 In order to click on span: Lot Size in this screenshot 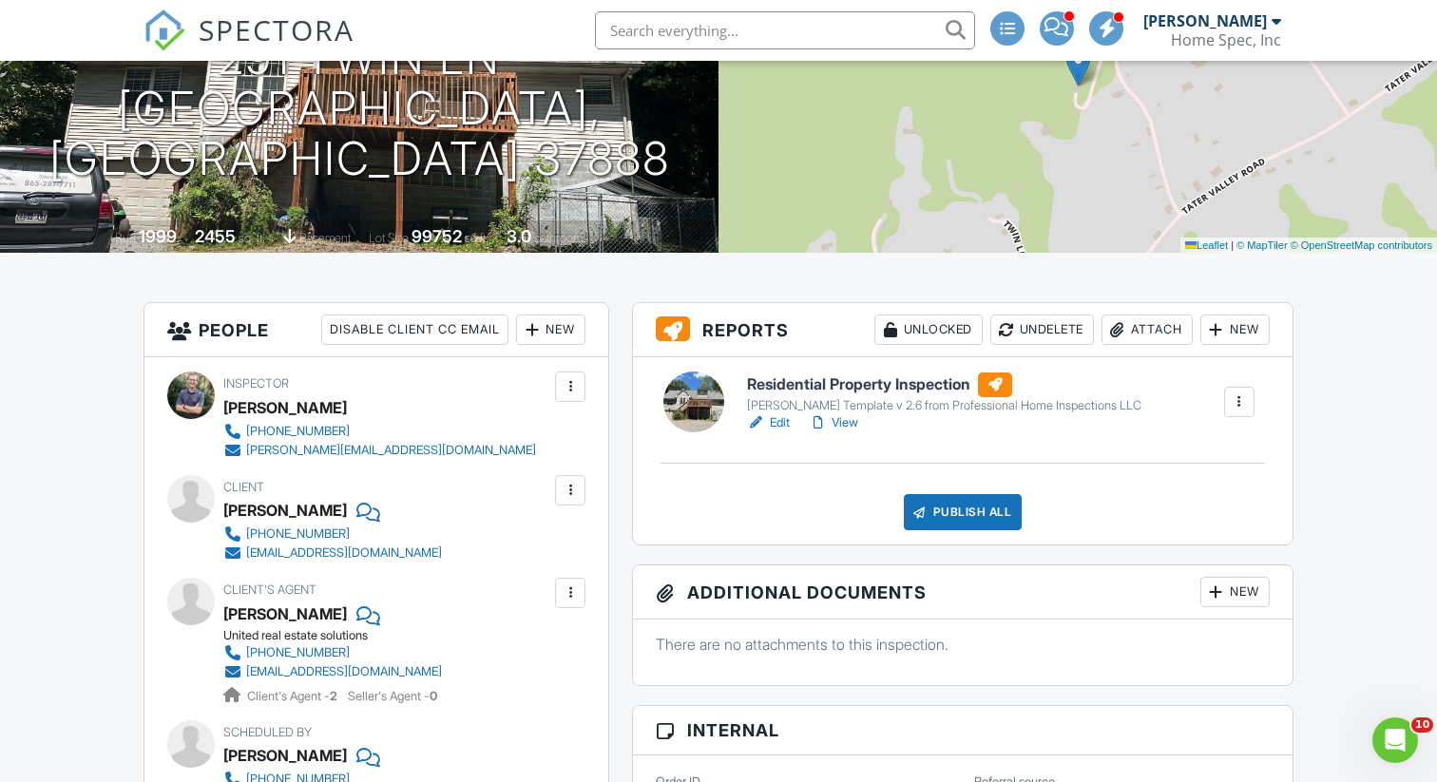, I will do `click(389, 238)`.